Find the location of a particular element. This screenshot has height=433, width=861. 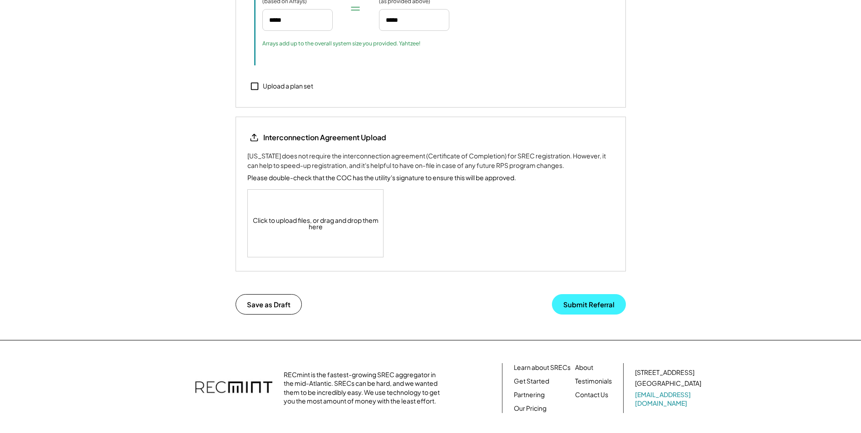

a: About is located at coordinates (584, 368).